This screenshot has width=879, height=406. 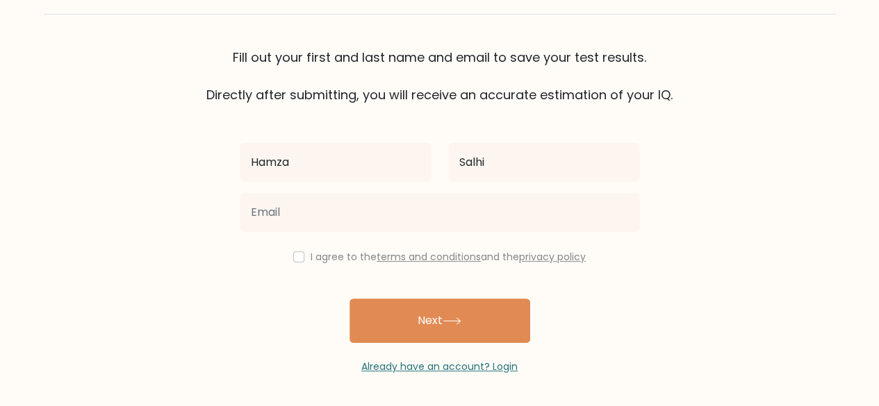 I want to click on a: terms and conditions, so click(x=429, y=257).